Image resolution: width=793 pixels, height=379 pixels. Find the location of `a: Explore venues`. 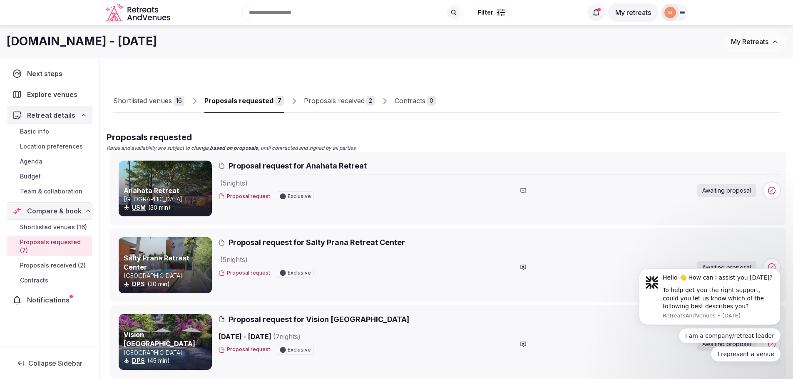

a: Explore venues is located at coordinates (50, 94).